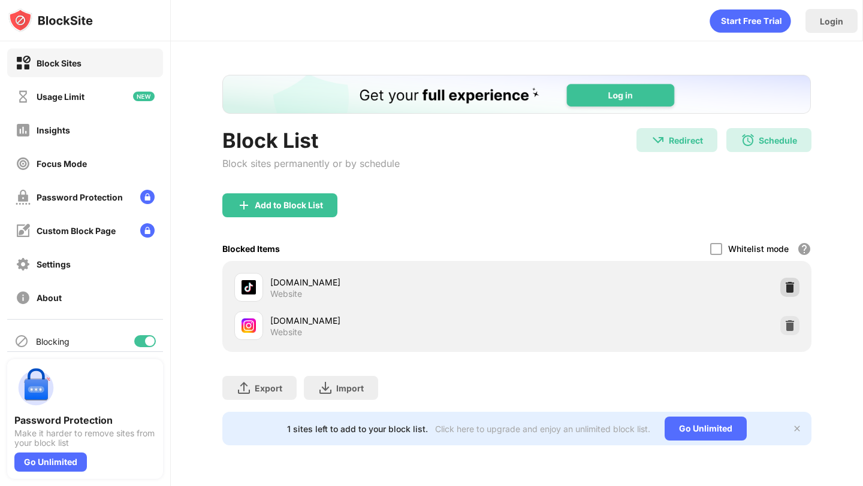 The width and height of the screenshot is (863, 486). What do you see at coordinates (85, 439) in the screenshot?
I see `div: Make it harder to remove sites from your block list` at bounding box center [85, 439].